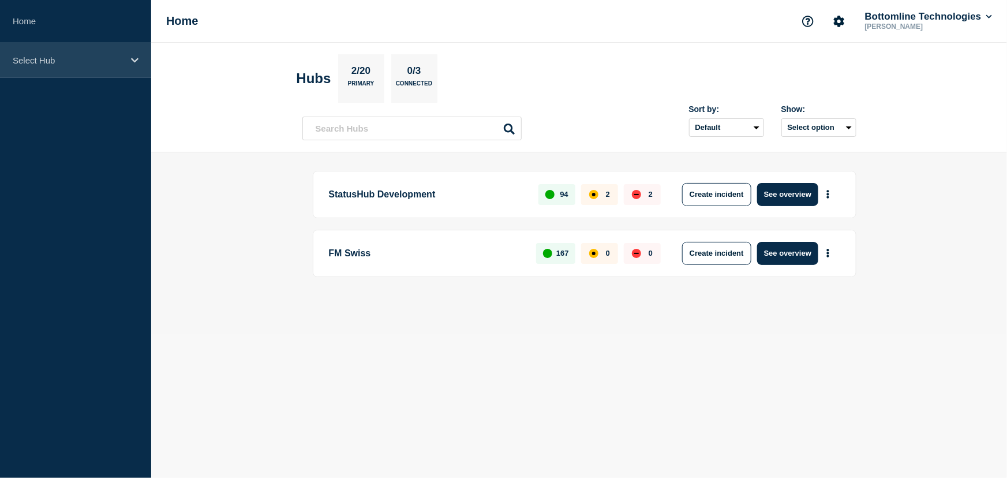  I want to click on button: Support, so click(808, 21).